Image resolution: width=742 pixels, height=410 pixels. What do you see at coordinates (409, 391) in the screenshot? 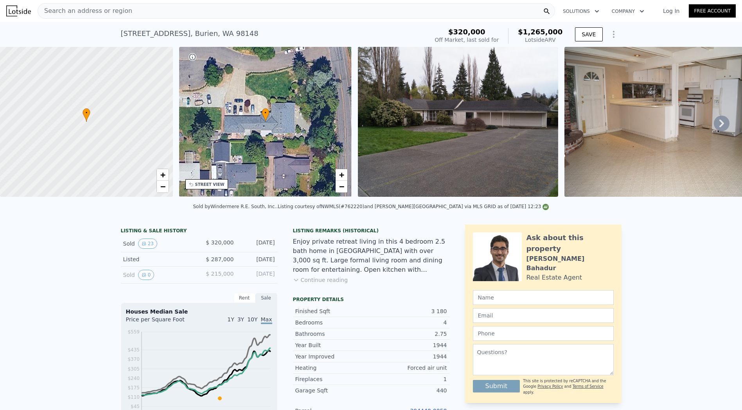
I see `div: 440` at bounding box center [409, 391].